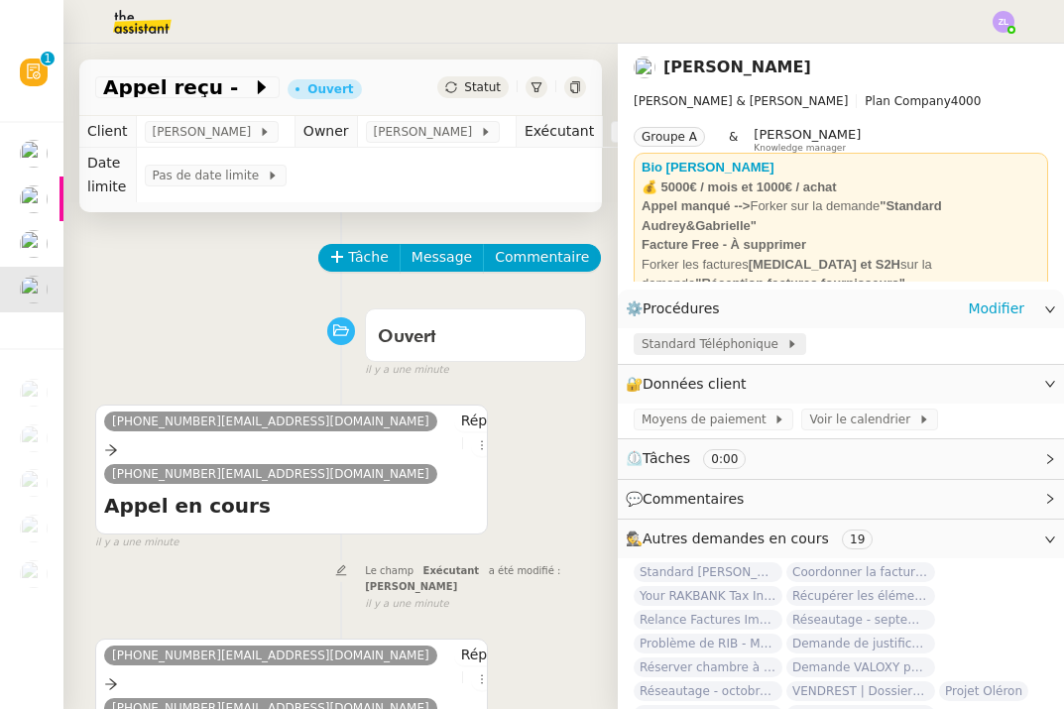 This screenshot has height=709, width=1064. I want to click on div: 🔐Données client, so click(841, 384).